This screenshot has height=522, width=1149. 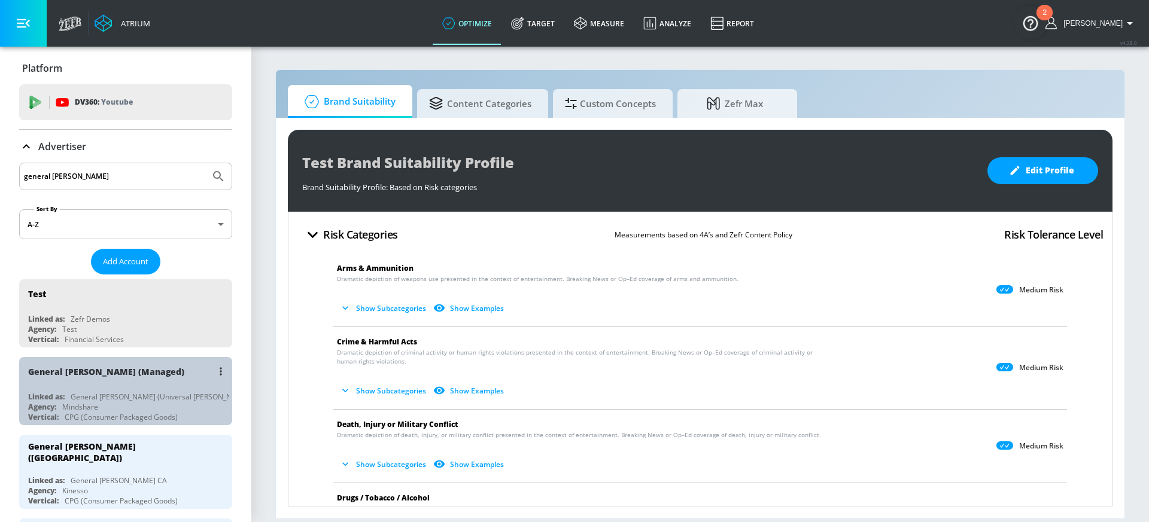 What do you see at coordinates (599, 23) in the screenshot?
I see `a: measure` at bounding box center [599, 23].